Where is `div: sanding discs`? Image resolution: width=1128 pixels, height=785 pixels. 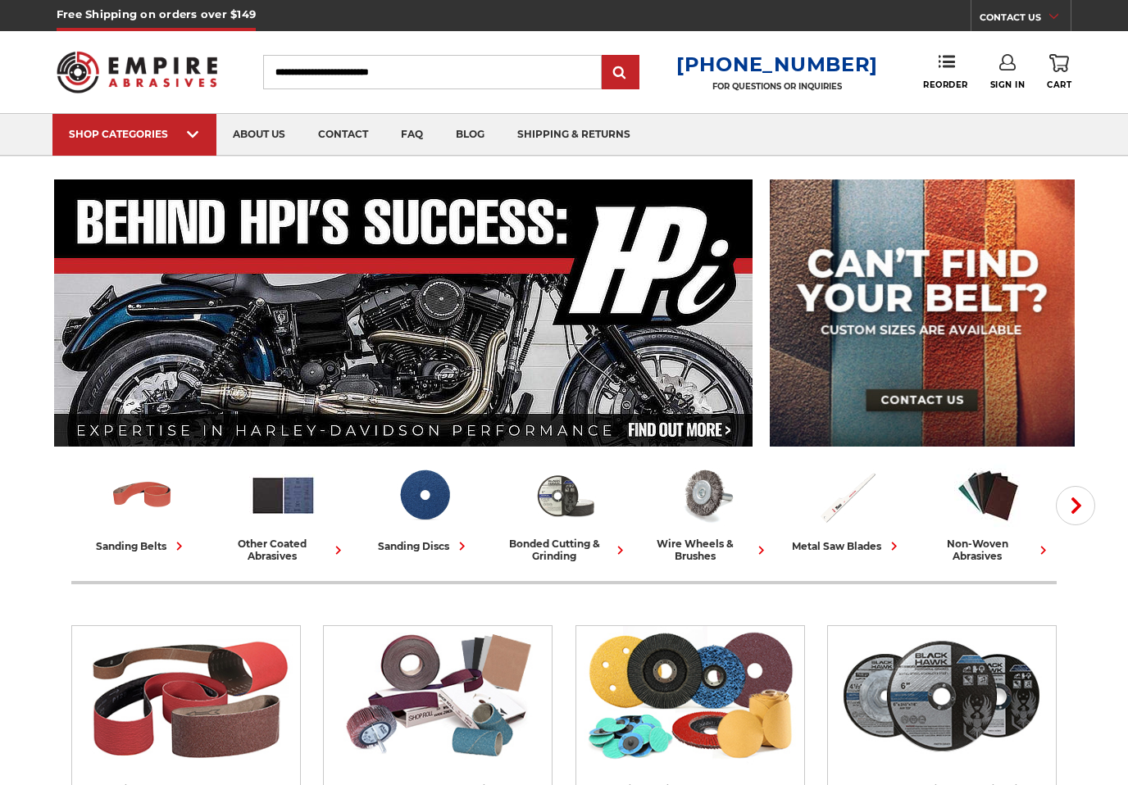
div: sanding discs is located at coordinates (424, 546).